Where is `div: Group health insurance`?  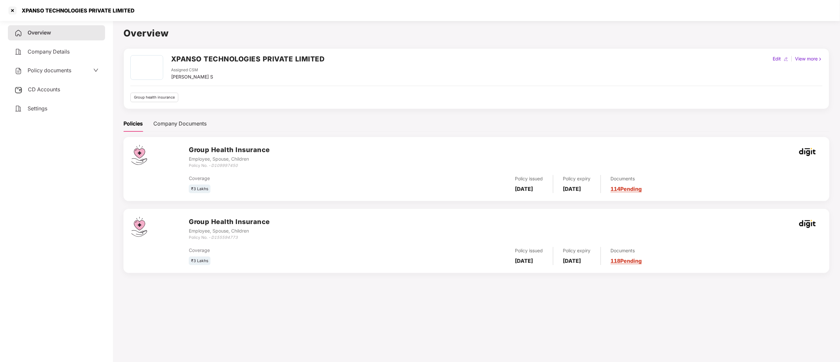
div: Group health insurance is located at coordinates (154, 97).